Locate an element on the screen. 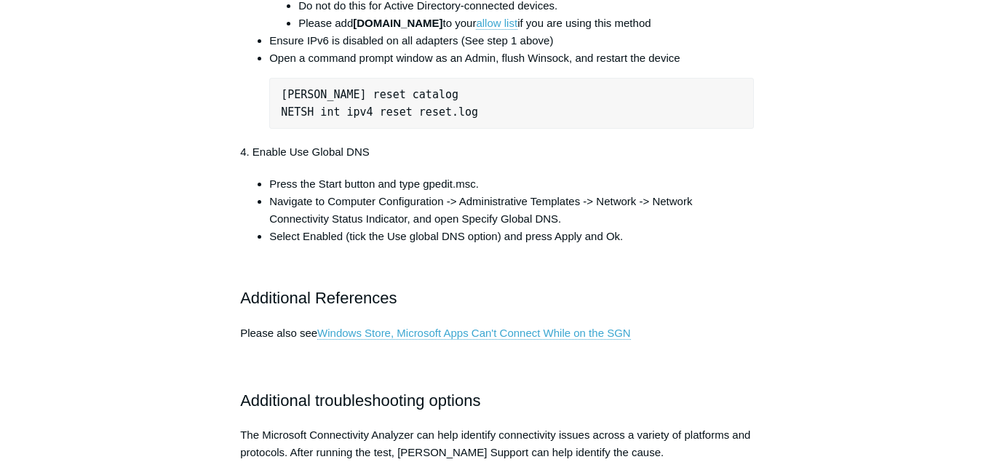 The width and height of the screenshot is (994, 462). li: Please add to your if you are using this method is located at coordinates (526, 23).